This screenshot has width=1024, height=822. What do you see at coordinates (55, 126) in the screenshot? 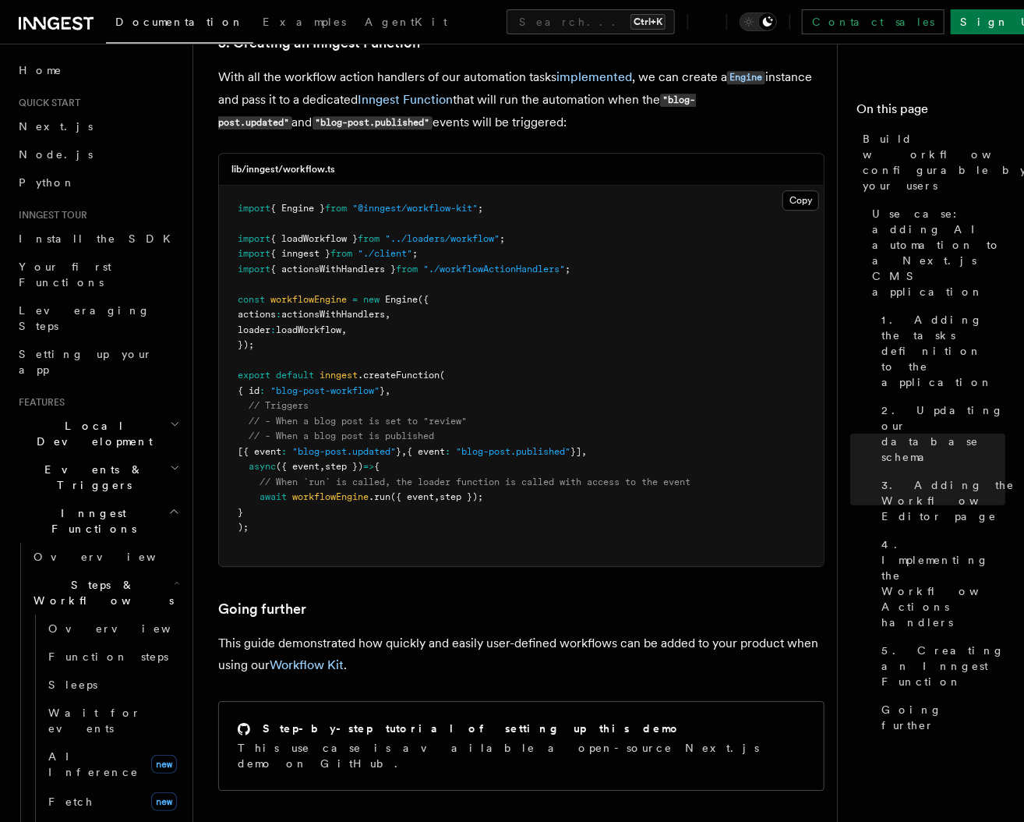
I see `span: Next.js` at bounding box center [55, 126].